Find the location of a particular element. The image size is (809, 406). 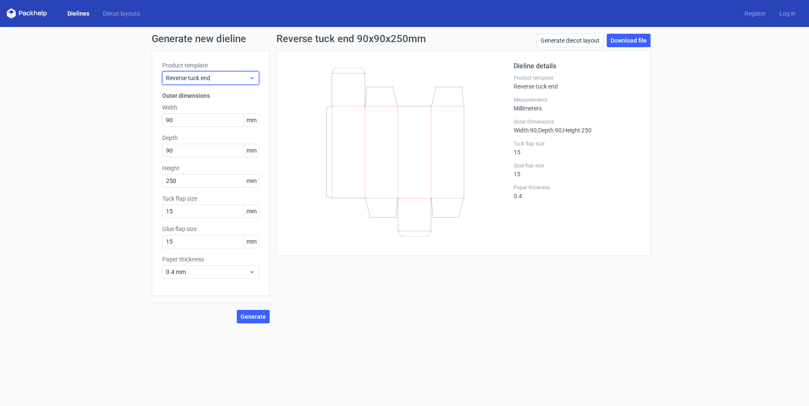

a: Generate diecut layout is located at coordinates (570, 40).